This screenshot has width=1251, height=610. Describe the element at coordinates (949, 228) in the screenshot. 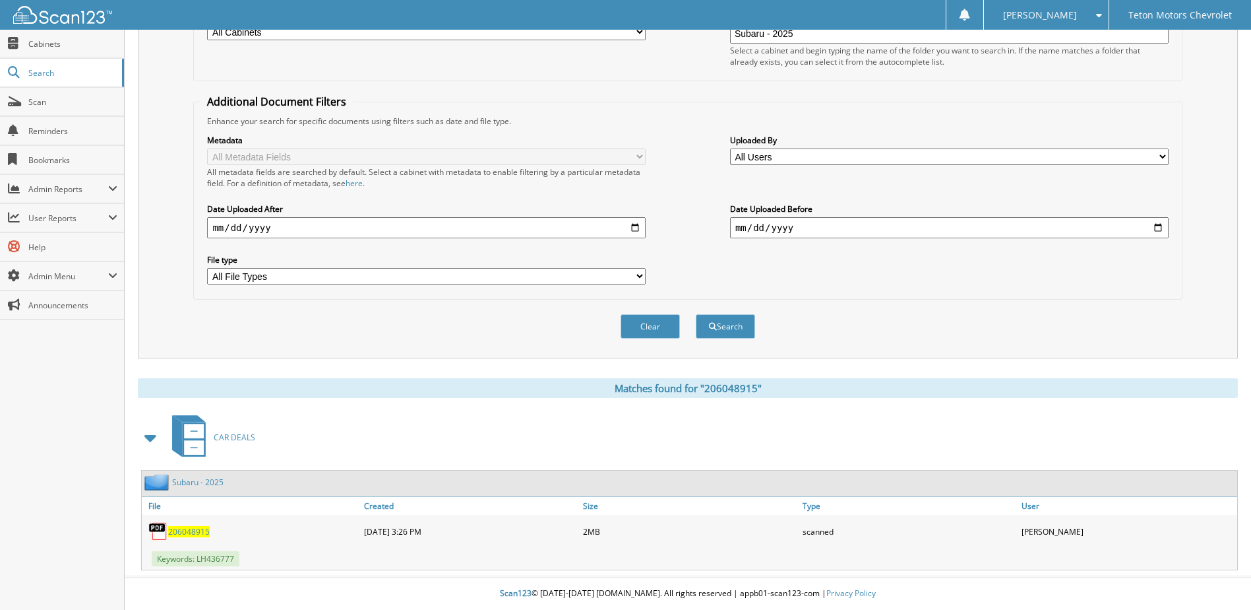

I see `input: end` at that location.